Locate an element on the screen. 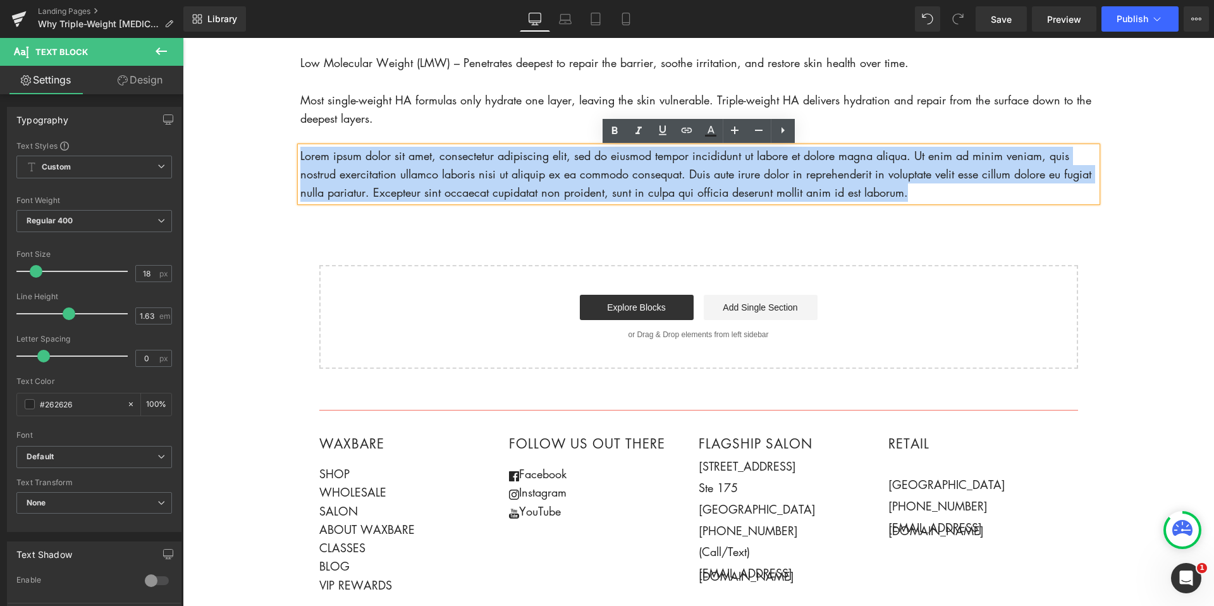  a: Preview is located at coordinates (1064, 19).